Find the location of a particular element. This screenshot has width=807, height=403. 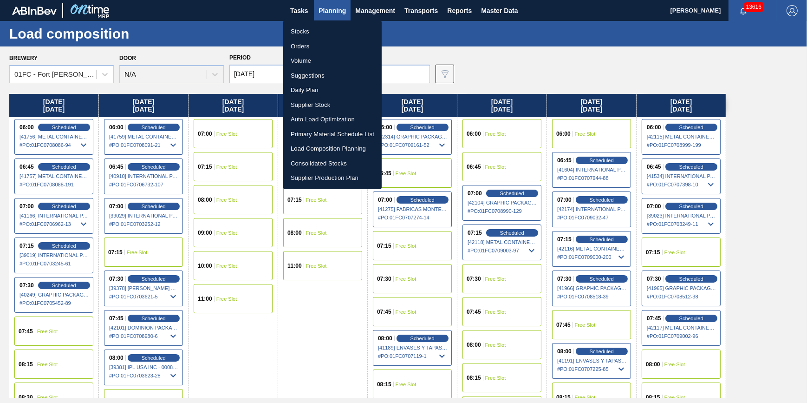

li: Supplier Stock is located at coordinates (333, 105).